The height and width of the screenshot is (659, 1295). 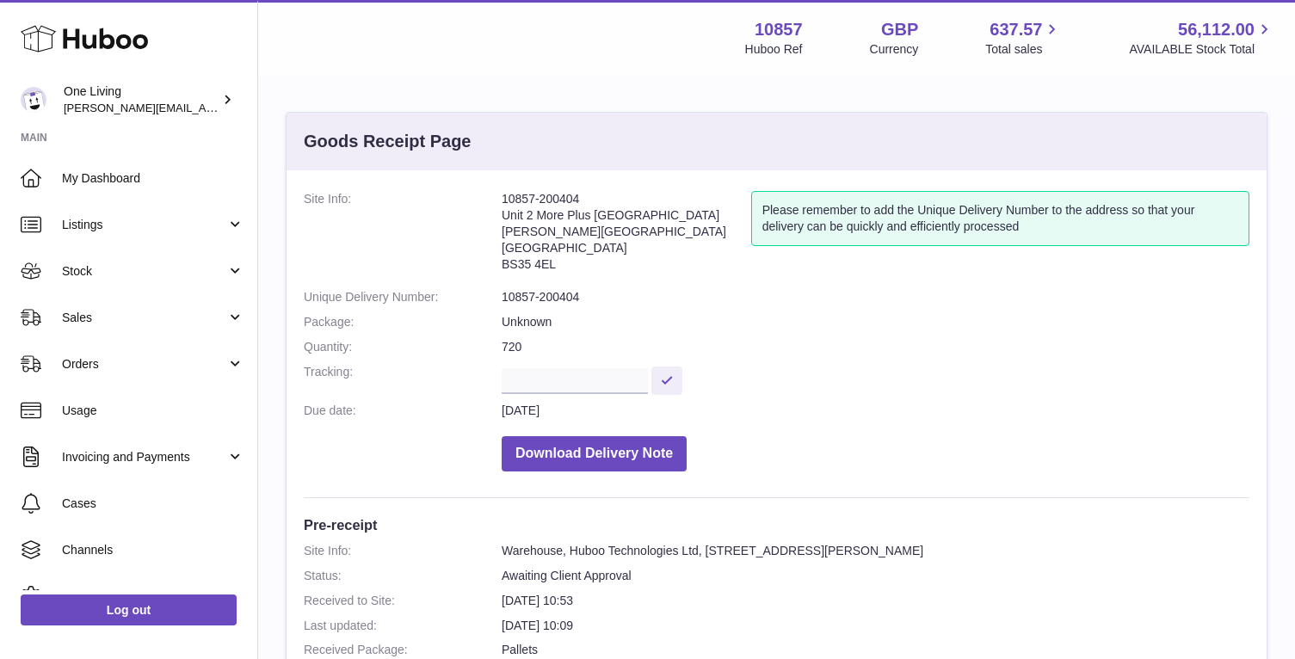 I want to click on dt: Status:, so click(x=403, y=576).